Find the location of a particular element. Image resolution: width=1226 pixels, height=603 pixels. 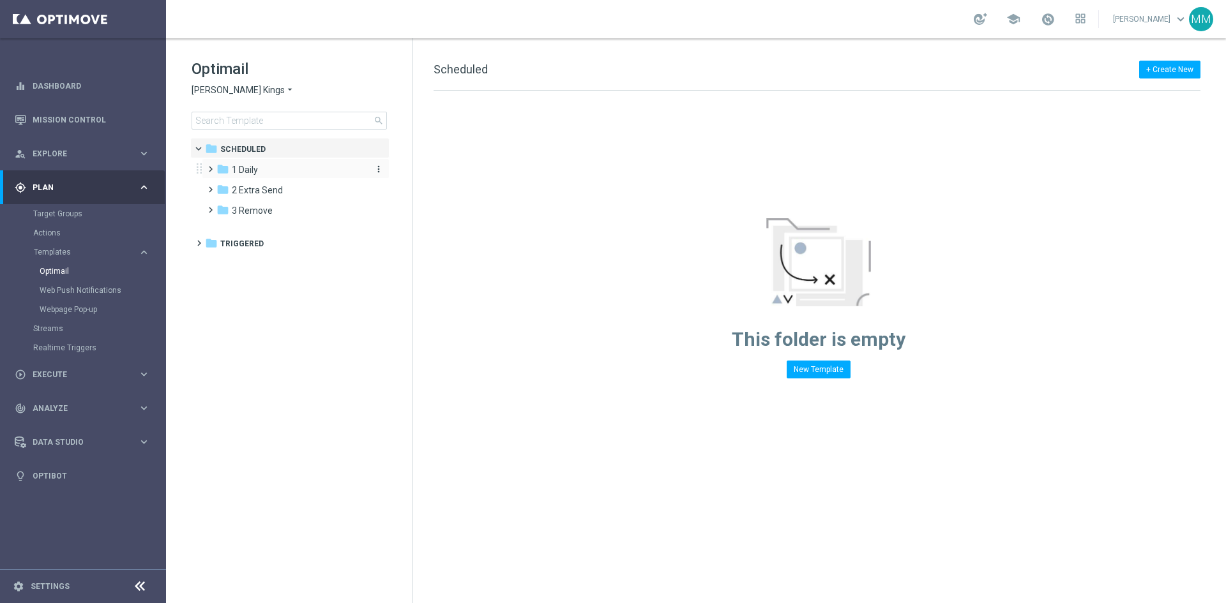

button: equalizer Dashboard is located at coordinates (82, 86).